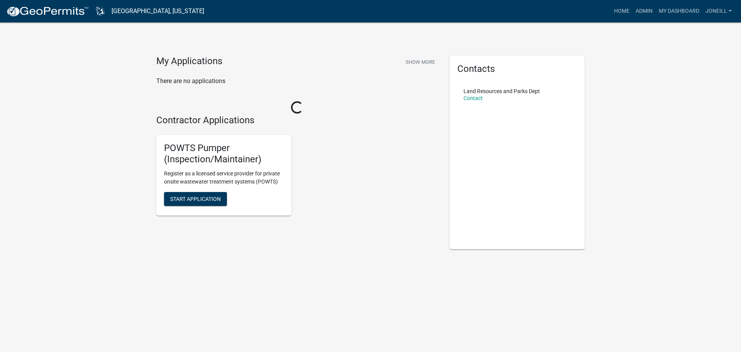 This screenshot has width=741, height=352. Describe the element at coordinates (622, 11) in the screenshot. I see `a: Home` at that location.